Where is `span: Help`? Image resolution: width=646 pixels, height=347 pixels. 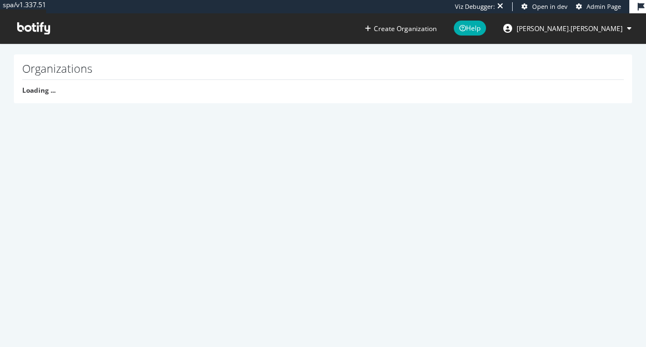 span: Help is located at coordinates (470, 28).